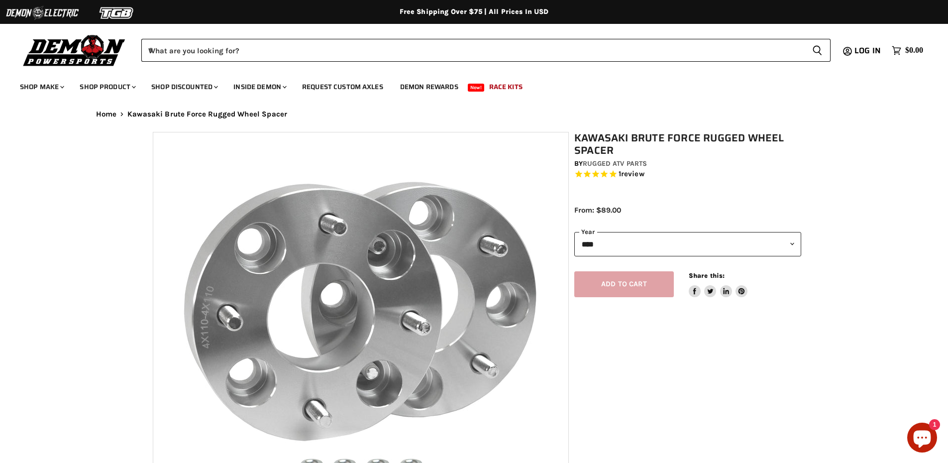 Image resolution: width=948 pixels, height=463 pixels. I want to click on img: Demon Powersports, so click(74, 50).